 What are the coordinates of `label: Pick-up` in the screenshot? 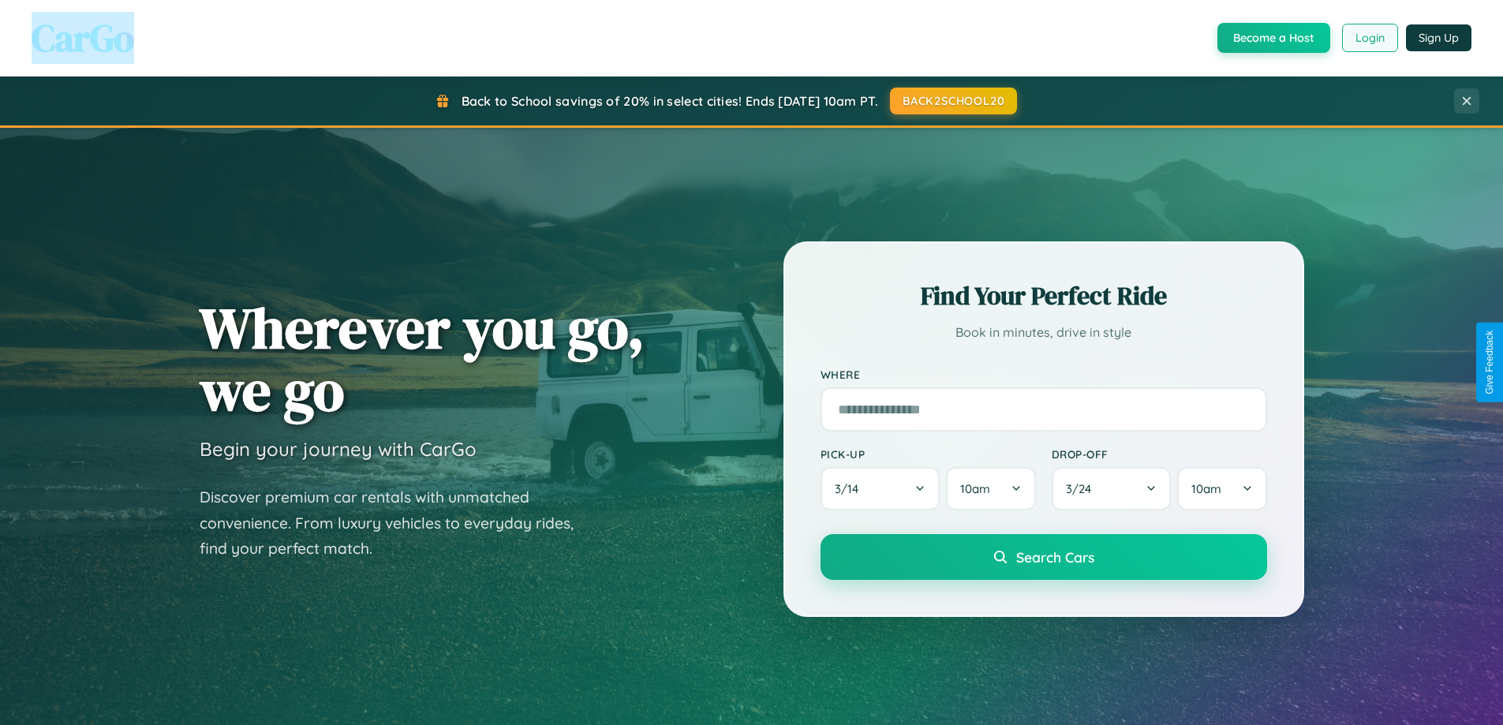 It's located at (928, 454).